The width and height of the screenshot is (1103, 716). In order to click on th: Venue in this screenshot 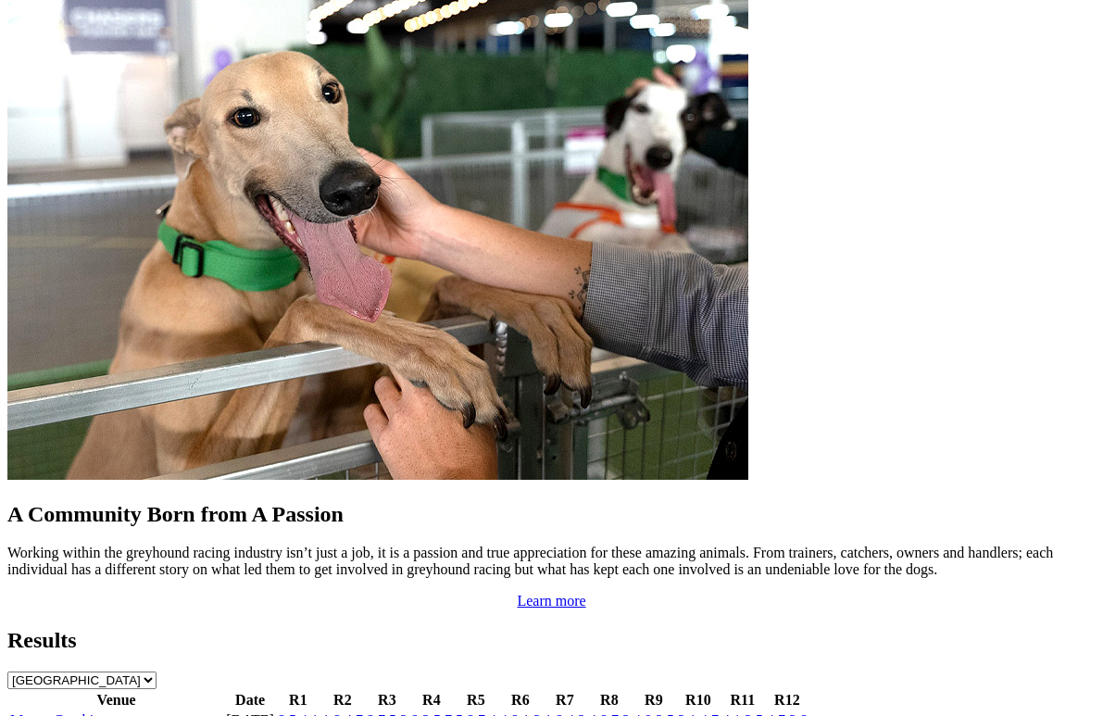, I will do `click(116, 700)`.